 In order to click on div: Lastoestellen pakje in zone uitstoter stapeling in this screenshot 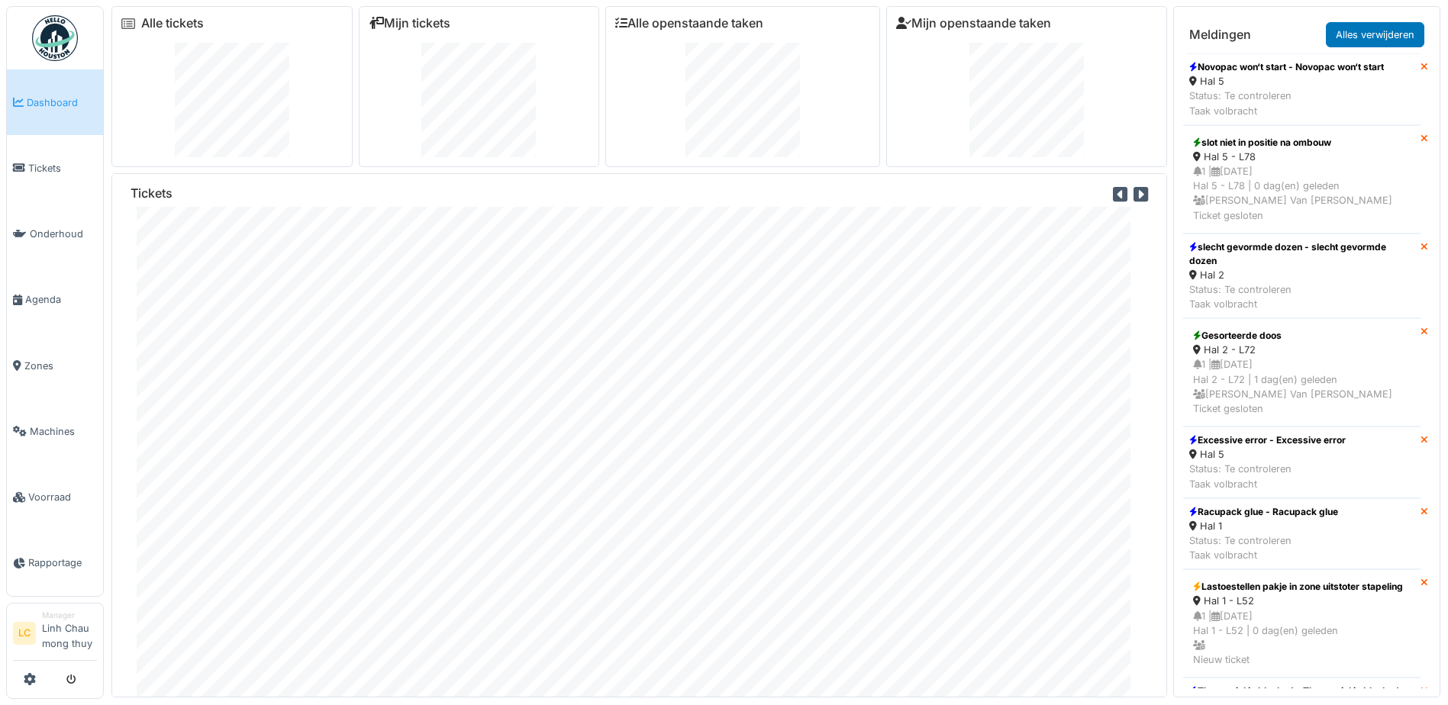, I will do `click(1301, 587)`.